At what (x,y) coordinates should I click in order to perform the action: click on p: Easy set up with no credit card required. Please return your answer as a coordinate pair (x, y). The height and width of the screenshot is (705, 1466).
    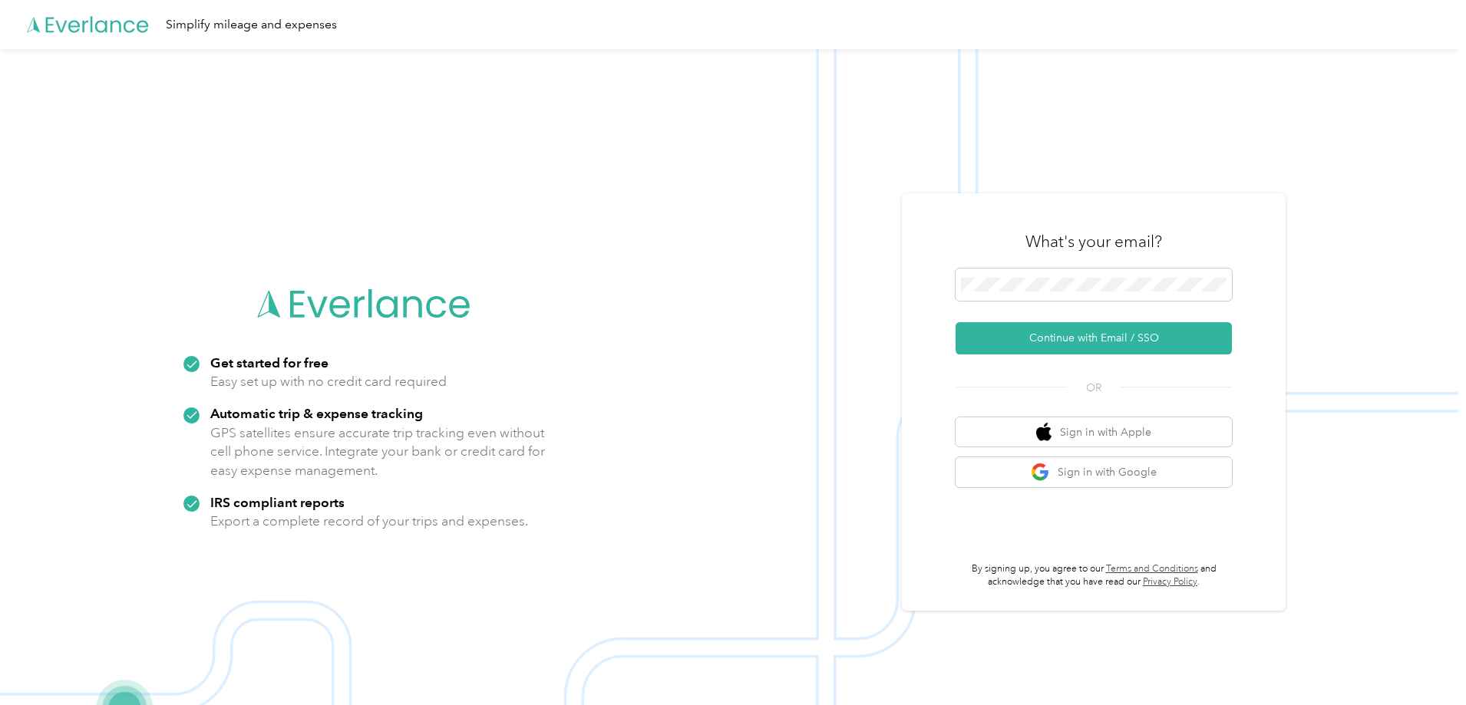
    Looking at the image, I should click on (328, 381).